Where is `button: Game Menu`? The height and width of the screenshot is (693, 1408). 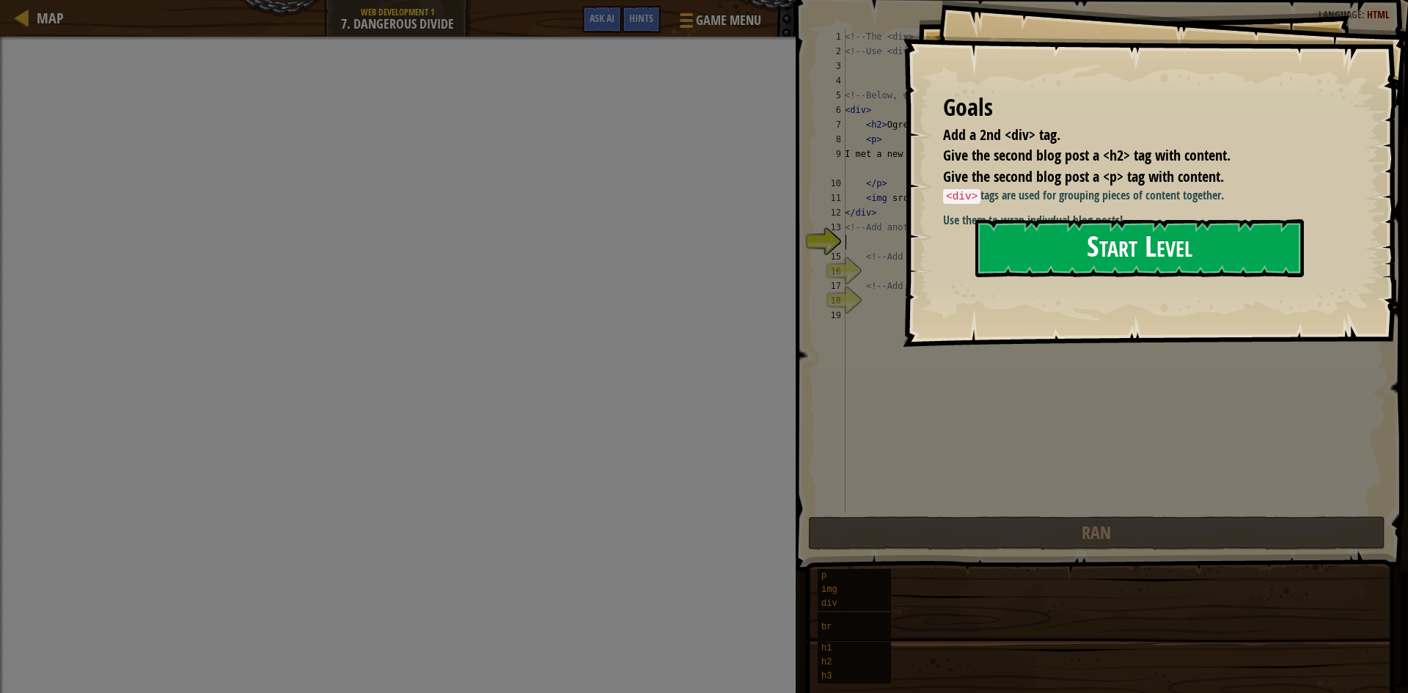
button: Game Menu is located at coordinates (718, 23).